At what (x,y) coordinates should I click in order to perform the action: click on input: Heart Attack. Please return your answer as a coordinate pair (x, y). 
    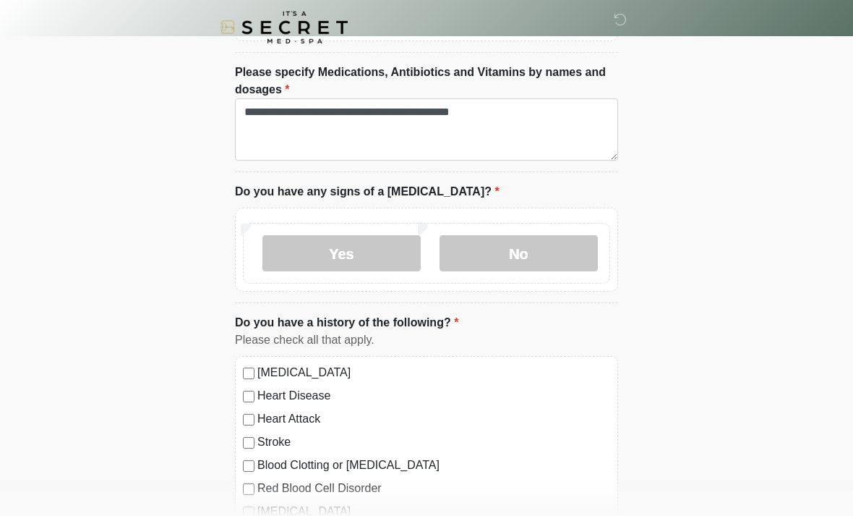
    Looking at the image, I should click on (249, 419).